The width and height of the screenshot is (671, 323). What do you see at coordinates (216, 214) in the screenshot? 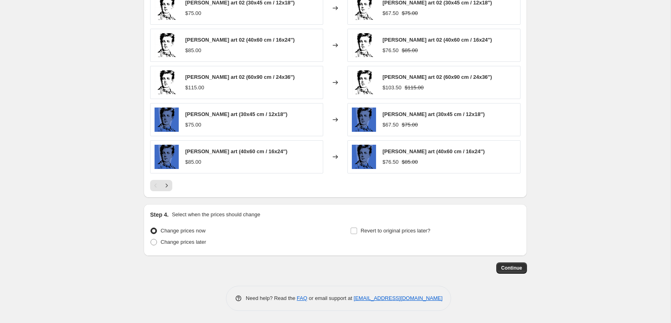
I see `p: Select when the prices should change` at bounding box center [216, 214].